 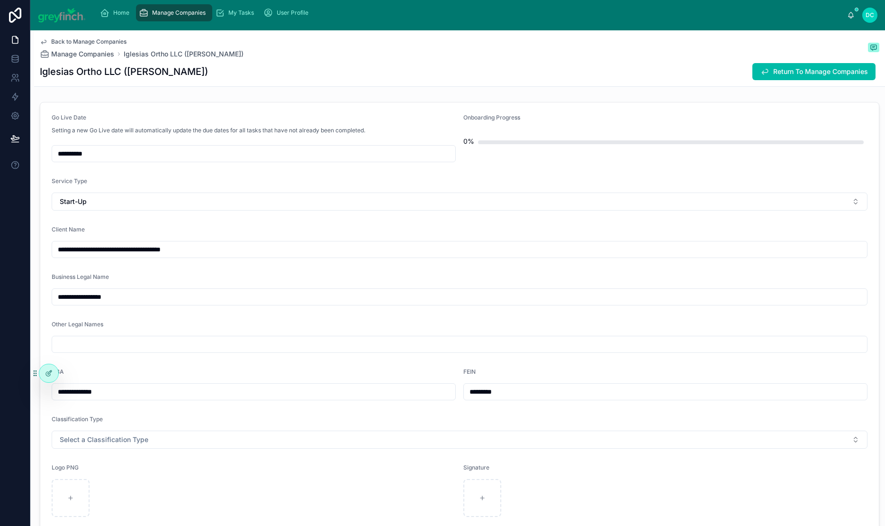 What do you see at coordinates (209, 130) in the screenshot?
I see `p: Setting a new Go Live date will automatically update the due dates for all tasks that have not al...` at bounding box center [209, 130].